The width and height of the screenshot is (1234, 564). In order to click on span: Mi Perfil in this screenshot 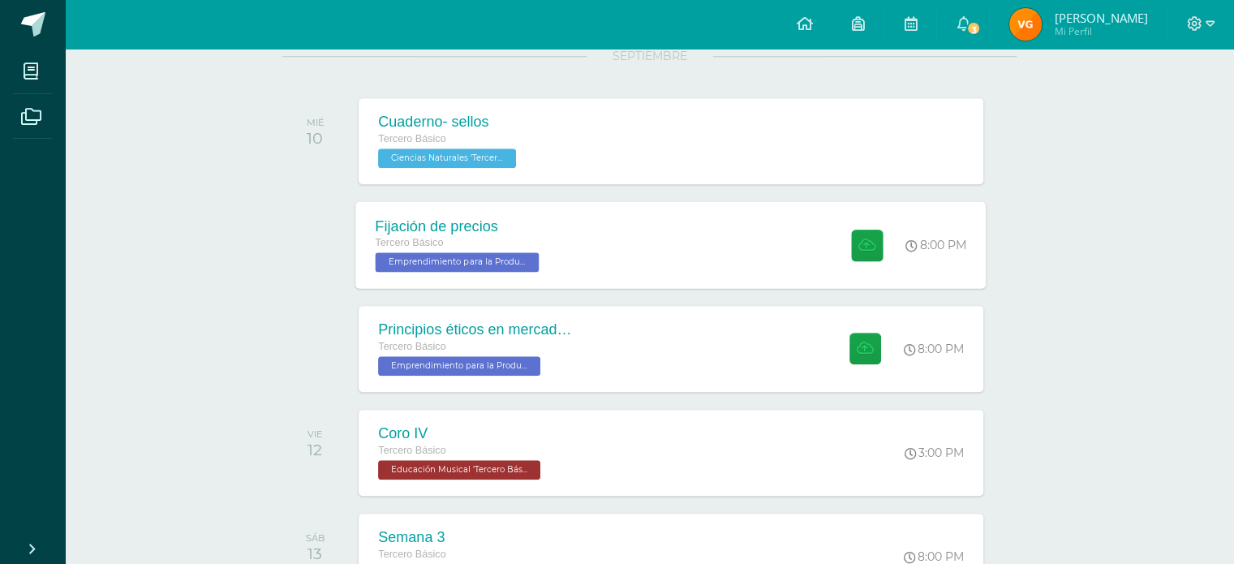, I will do `click(1100, 31)`.